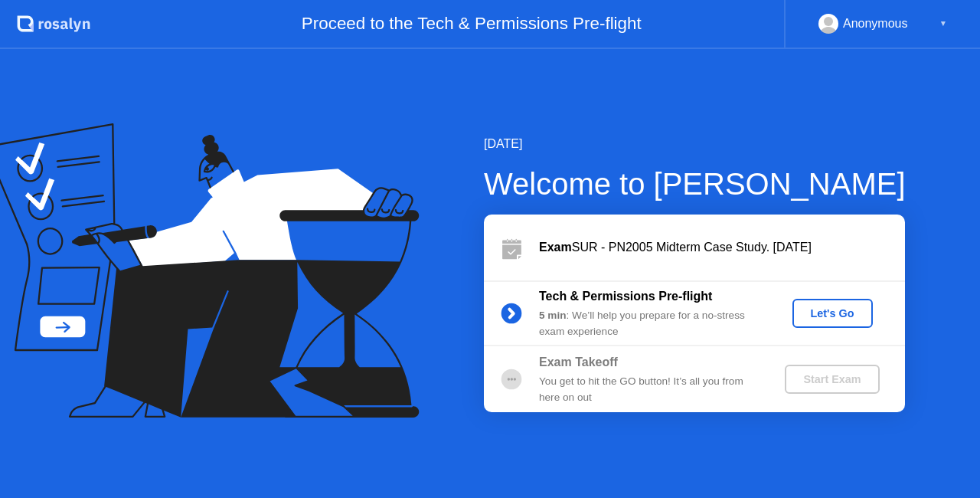 Image resolution: width=980 pixels, height=498 pixels. What do you see at coordinates (832, 379) in the screenshot?
I see `div: Start Exam` at bounding box center [832, 379].